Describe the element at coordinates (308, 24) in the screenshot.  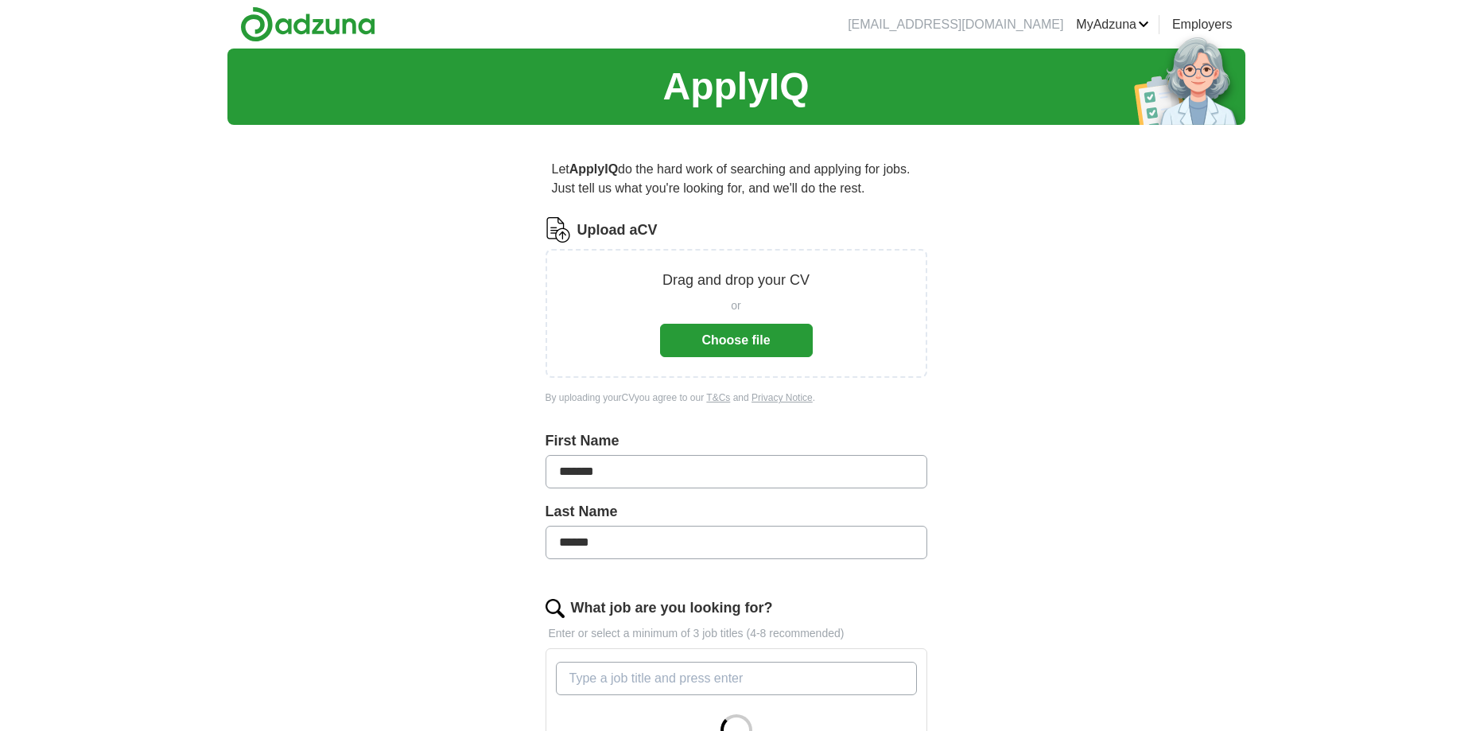
I see `img: Adzuna logo` at that location.